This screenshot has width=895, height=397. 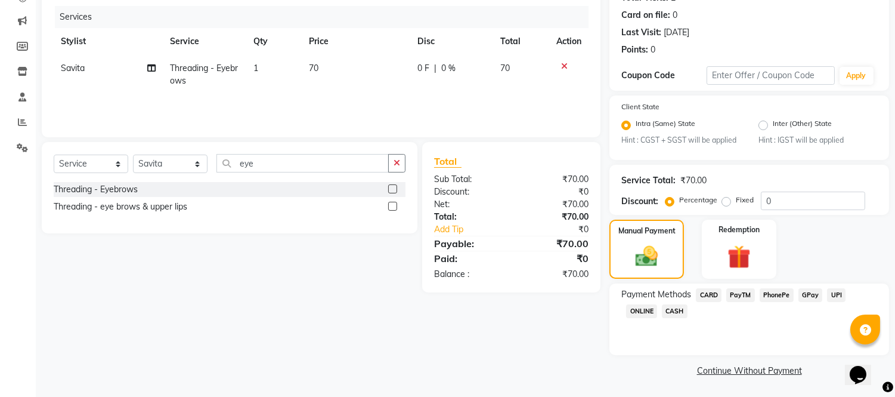 What do you see at coordinates (674, 311) in the screenshot?
I see `span: CASH` at bounding box center [674, 311].